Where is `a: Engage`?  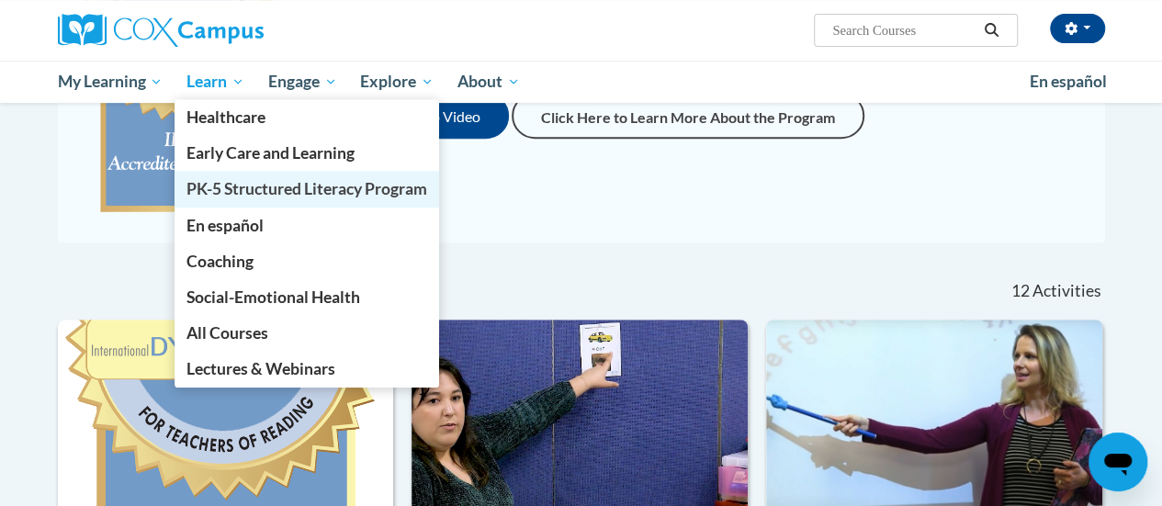
a: Engage is located at coordinates (302, 82).